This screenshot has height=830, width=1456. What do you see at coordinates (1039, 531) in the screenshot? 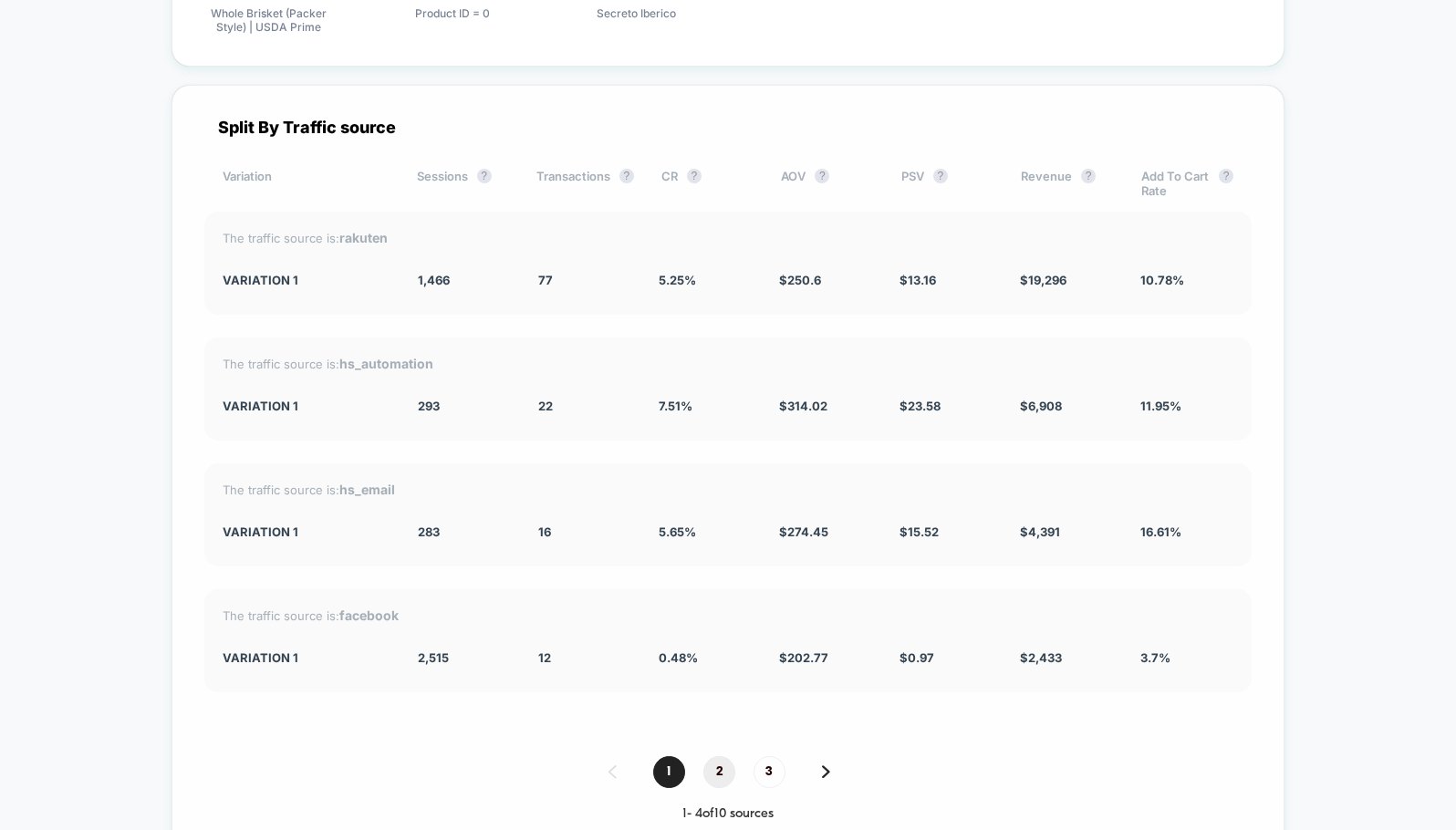
I see `span: $ 4,391` at bounding box center [1039, 531].